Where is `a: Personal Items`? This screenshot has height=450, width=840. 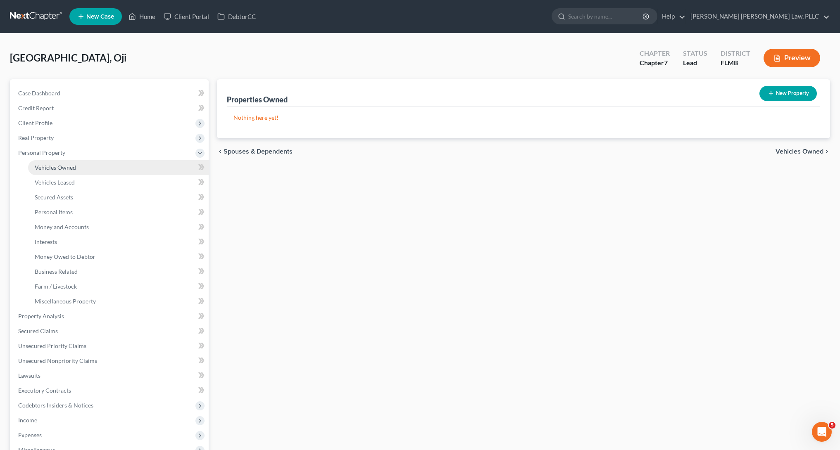 a: Personal Items is located at coordinates (118, 212).